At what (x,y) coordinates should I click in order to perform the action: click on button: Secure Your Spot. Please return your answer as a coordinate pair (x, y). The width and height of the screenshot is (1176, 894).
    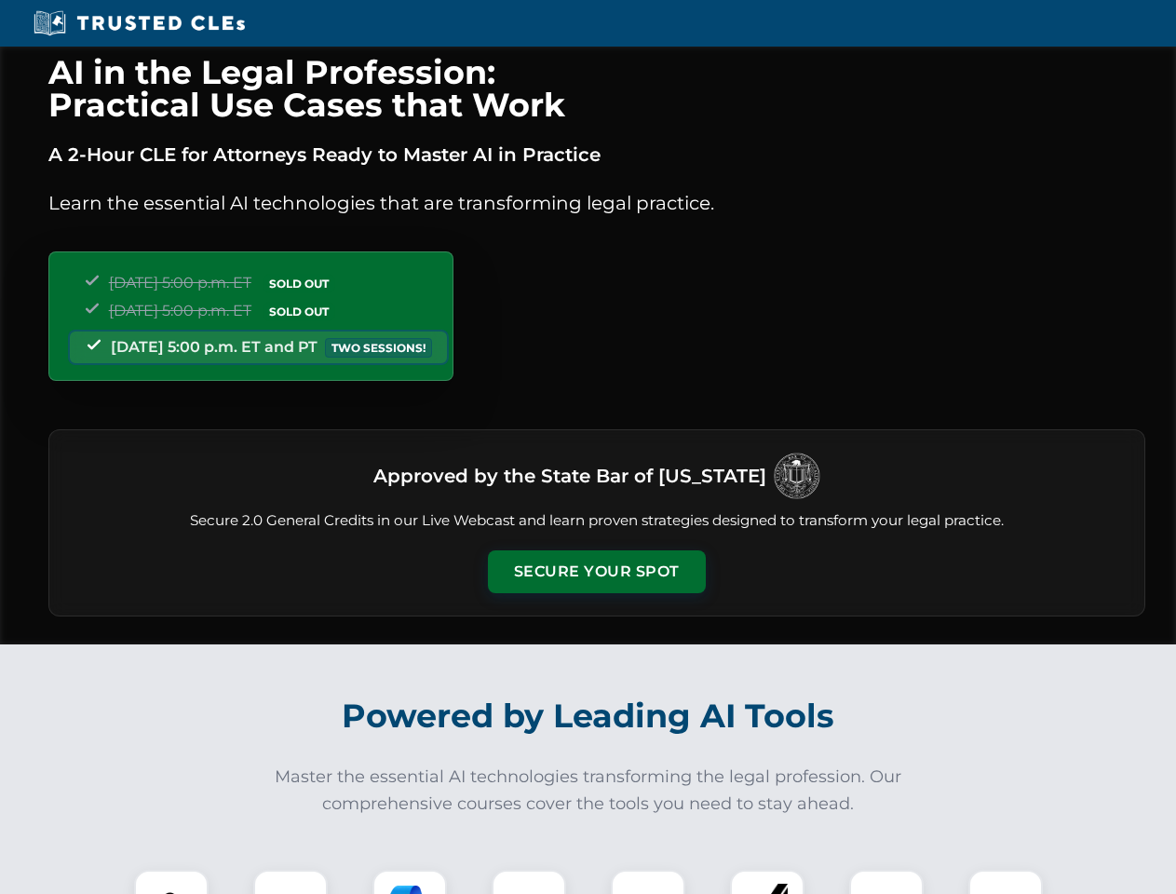
    Looking at the image, I should click on (597, 572).